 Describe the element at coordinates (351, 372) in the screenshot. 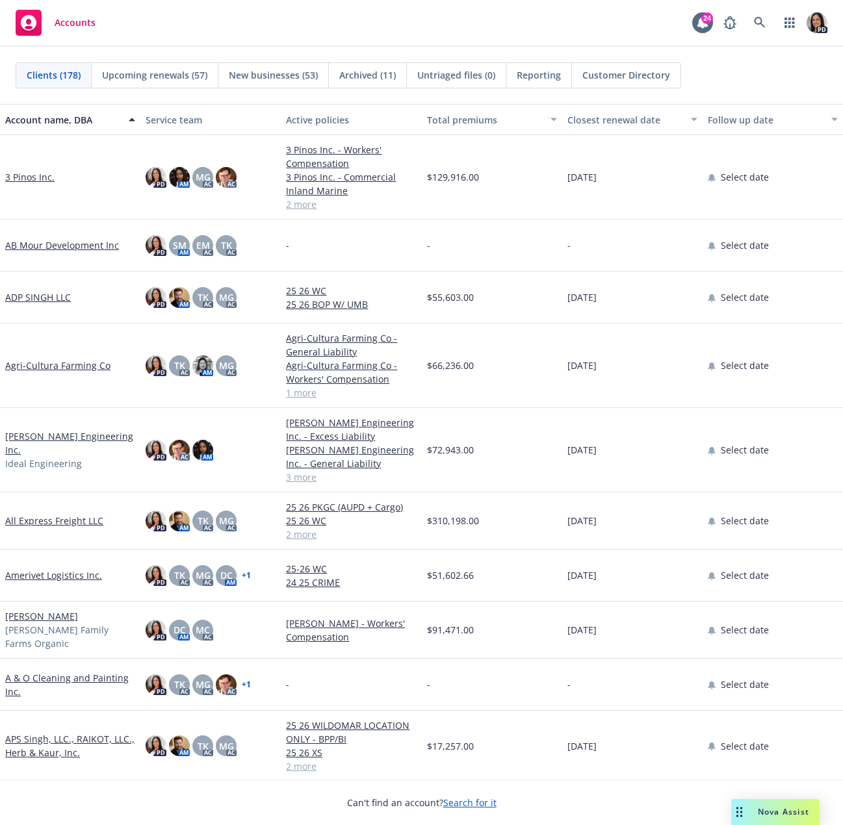

I see `a: Agri-Cultura Farming Co - Workers' Compensation` at that location.